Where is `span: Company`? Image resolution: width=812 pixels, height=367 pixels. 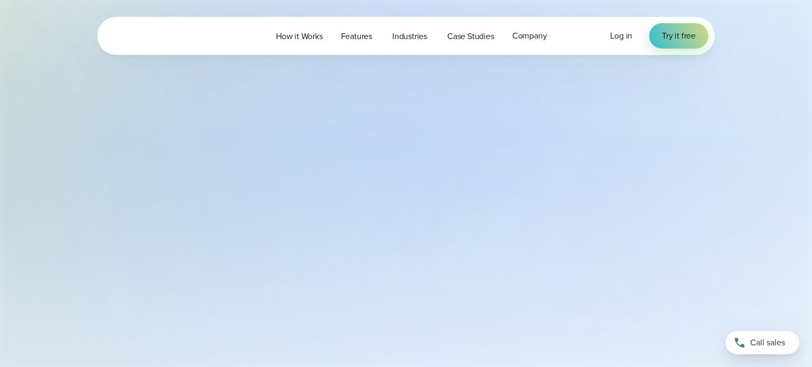
span: Company is located at coordinates (530, 36).